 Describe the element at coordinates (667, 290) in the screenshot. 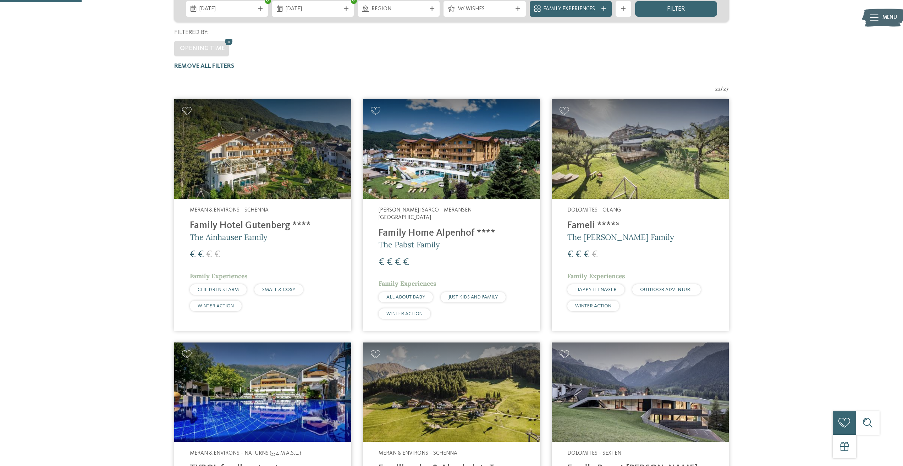

I see `span: OUTDOOR ADVENTURE` at that location.